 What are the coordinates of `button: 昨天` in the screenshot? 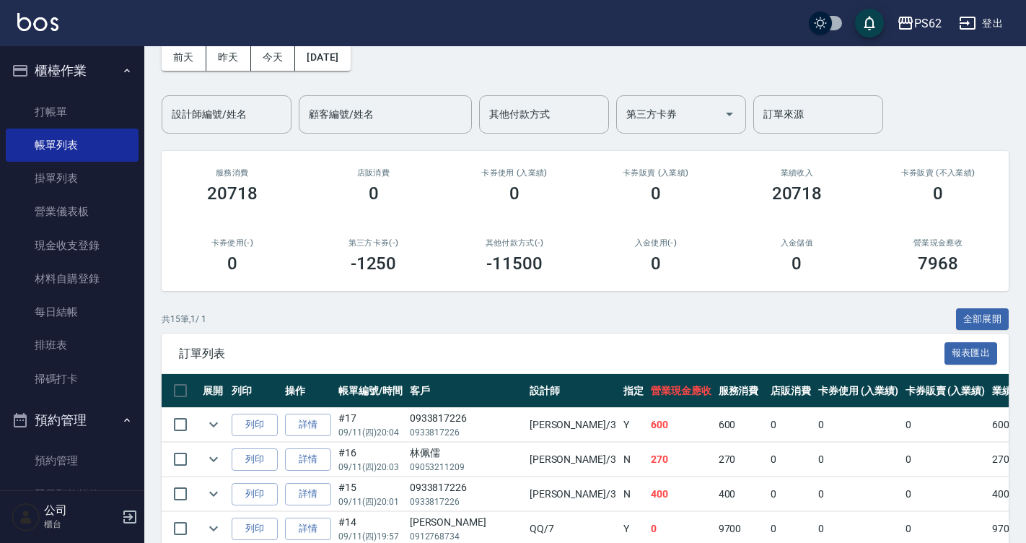 It's located at (229, 57).